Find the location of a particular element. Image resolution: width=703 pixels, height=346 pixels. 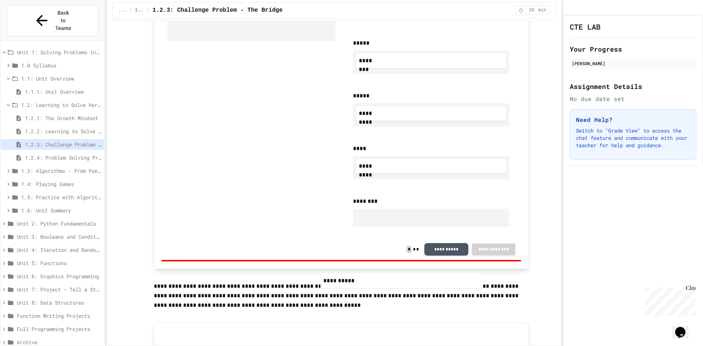

span: 1.2.1: The Growth Mindset is located at coordinates (63, 118).